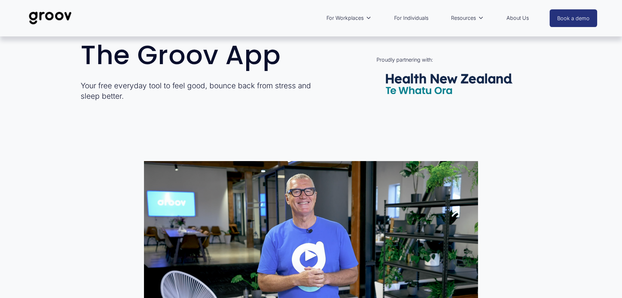  Describe the element at coordinates (345, 18) in the screenshot. I see `span: For Workplaces` at that location.